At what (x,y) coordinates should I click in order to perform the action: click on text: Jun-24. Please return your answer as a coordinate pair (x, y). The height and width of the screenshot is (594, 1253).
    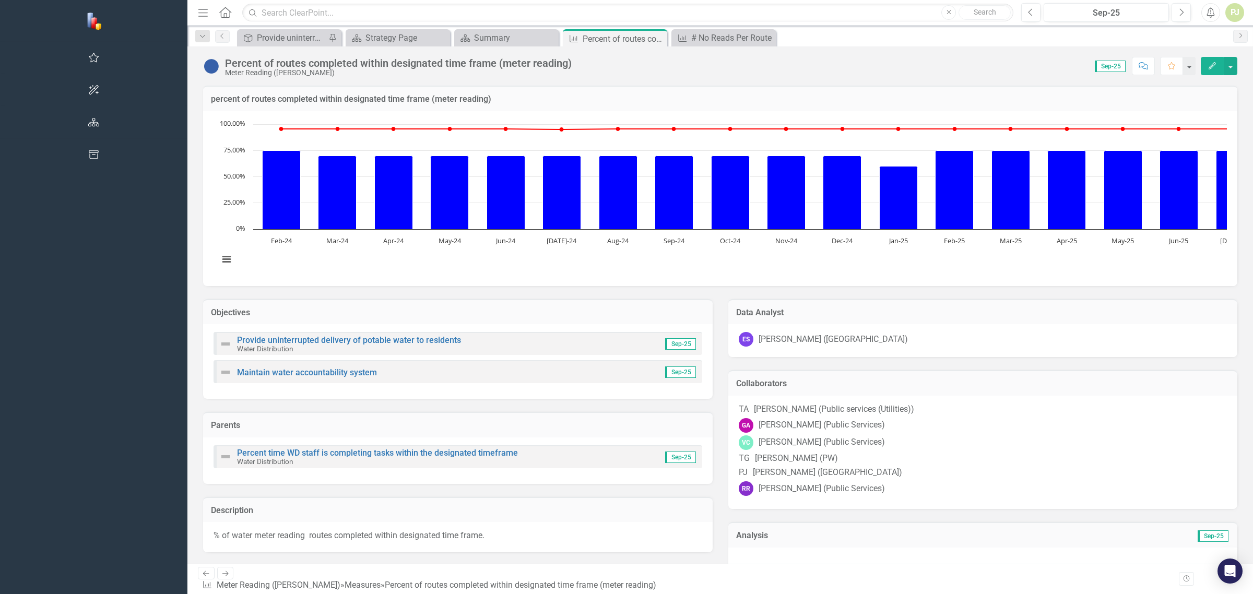
    Looking at the image, I should click on (505, 241).